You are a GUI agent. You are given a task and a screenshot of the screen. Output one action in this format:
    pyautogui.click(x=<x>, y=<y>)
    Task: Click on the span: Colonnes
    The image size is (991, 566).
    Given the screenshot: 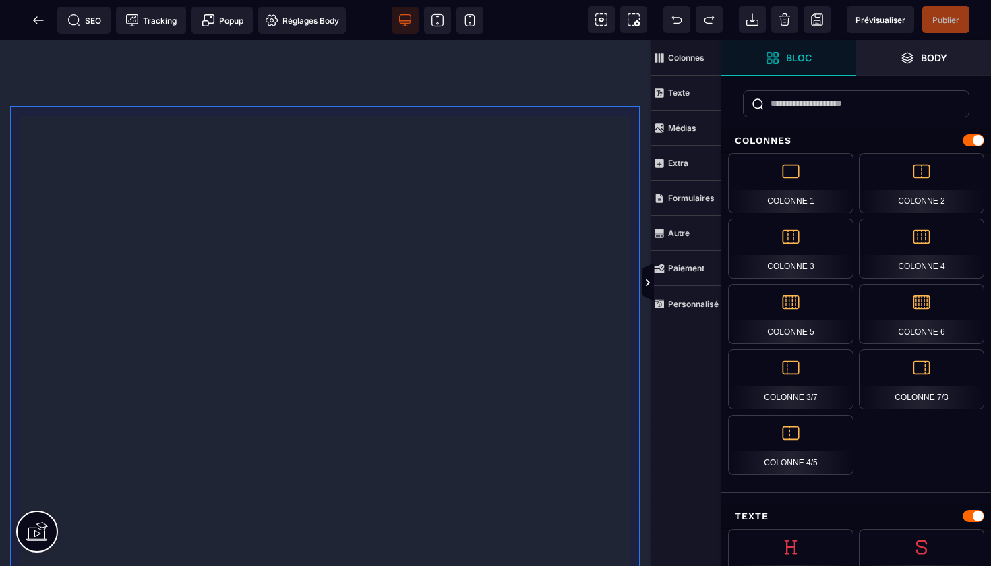 What is the action you would take?
    pyautogui.click(x=686, y=58)
    